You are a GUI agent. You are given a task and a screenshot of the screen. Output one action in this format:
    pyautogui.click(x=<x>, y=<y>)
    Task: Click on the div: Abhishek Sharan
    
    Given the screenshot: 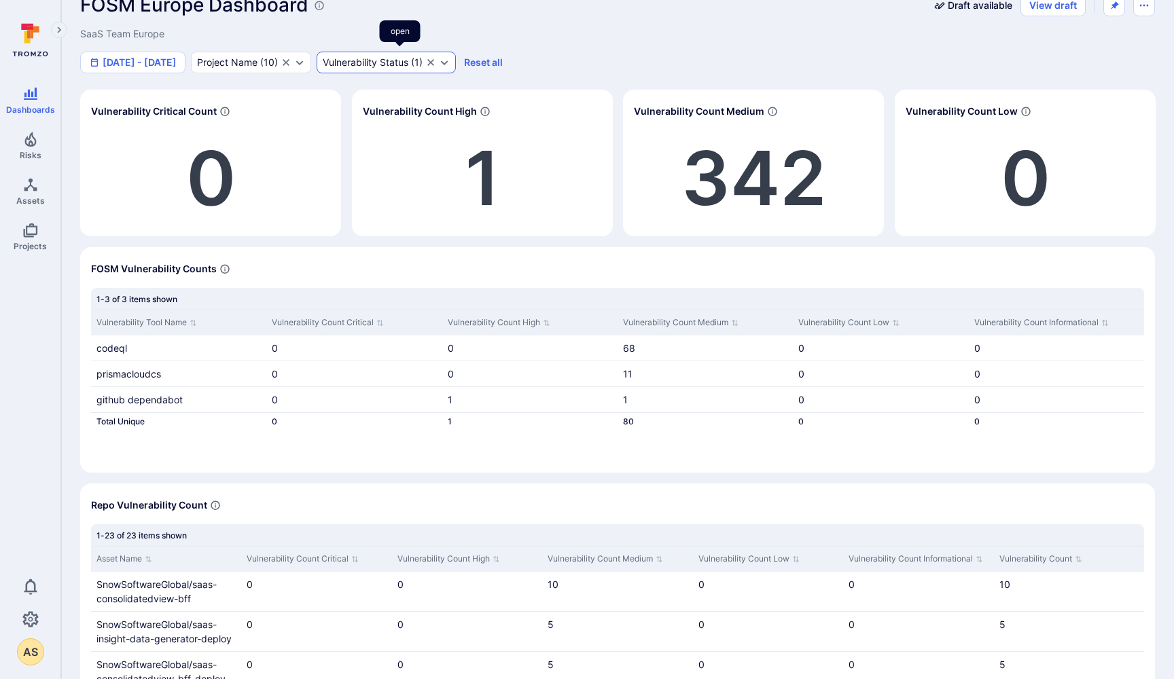 What is the action you would take?
    pyautogui.click(x=31, y=652)
    